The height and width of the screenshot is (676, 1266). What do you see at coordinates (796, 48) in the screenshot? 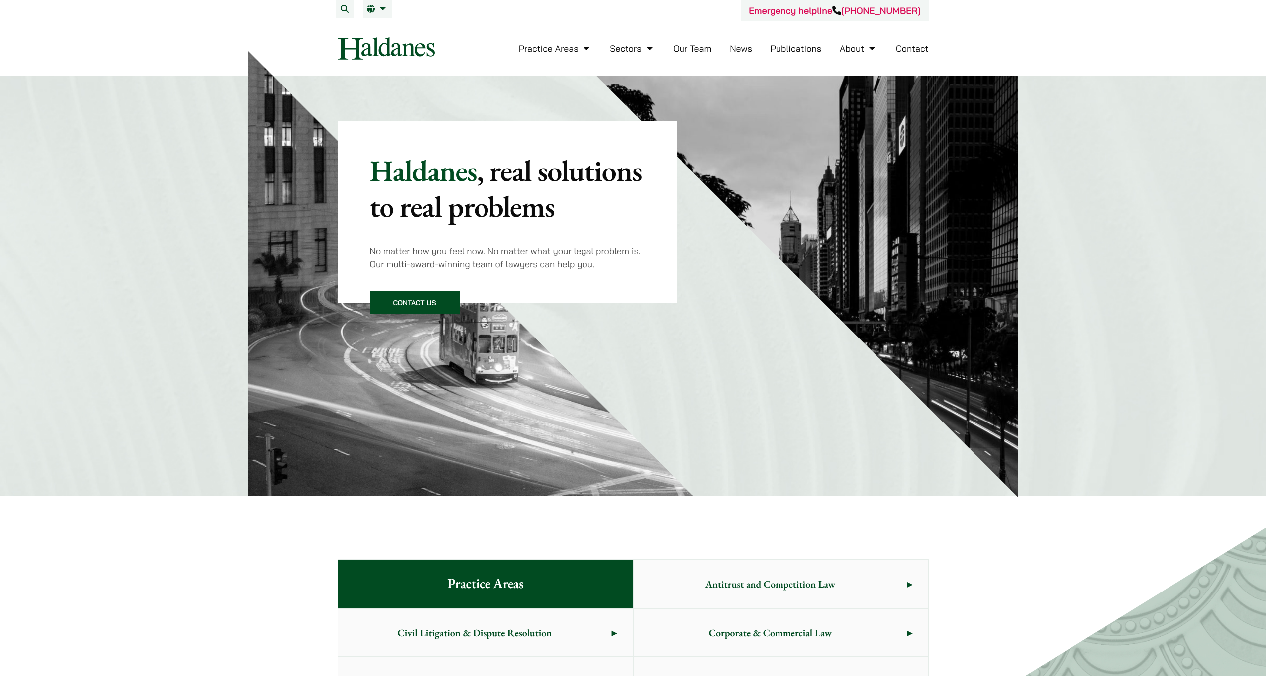
I see `a: Publications` at bounding box center [796, 48].